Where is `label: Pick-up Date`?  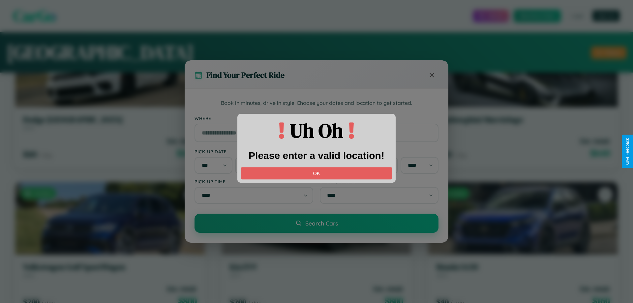
label: Pick-up Date is located at coordinates (254, 151).